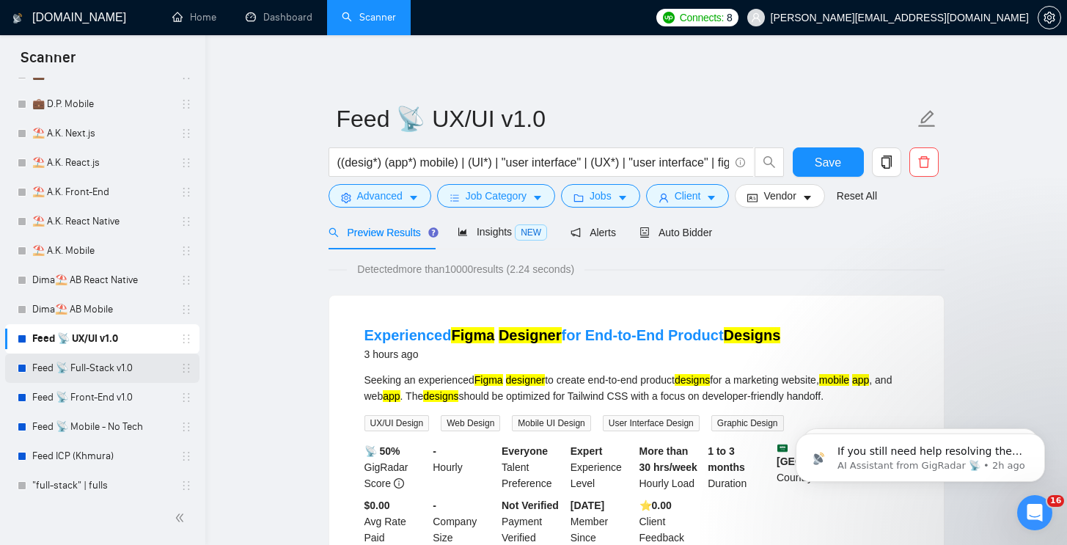 The height and width of the screenshot is (545, 1067). What do you see at coordinates (828, 162) in the screenshot?
I see `button: Save` at bounding box center [828, 162].